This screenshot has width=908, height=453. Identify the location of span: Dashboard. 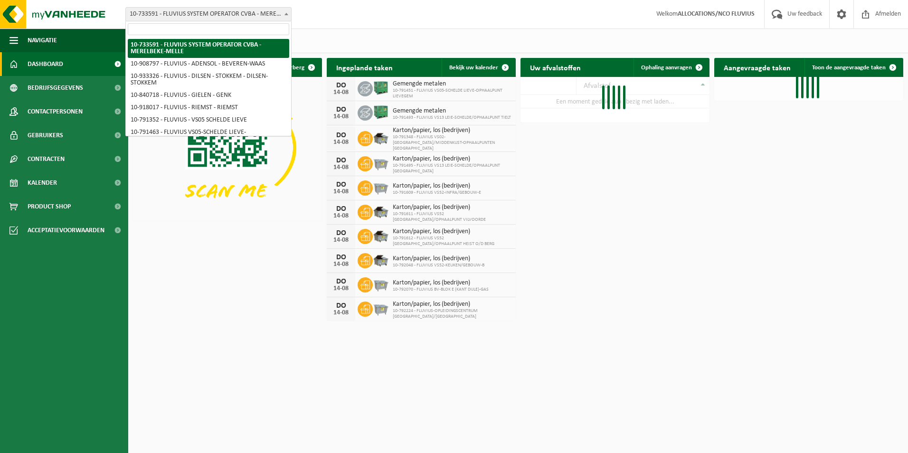
(45, 64).